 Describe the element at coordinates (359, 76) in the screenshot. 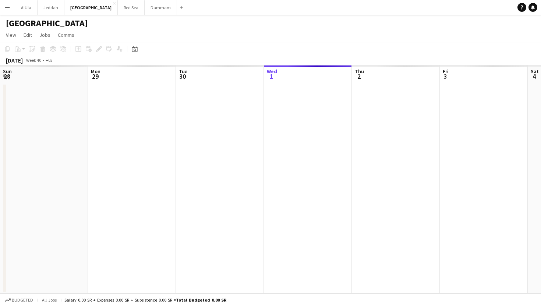

I see `span: 2` at that location.